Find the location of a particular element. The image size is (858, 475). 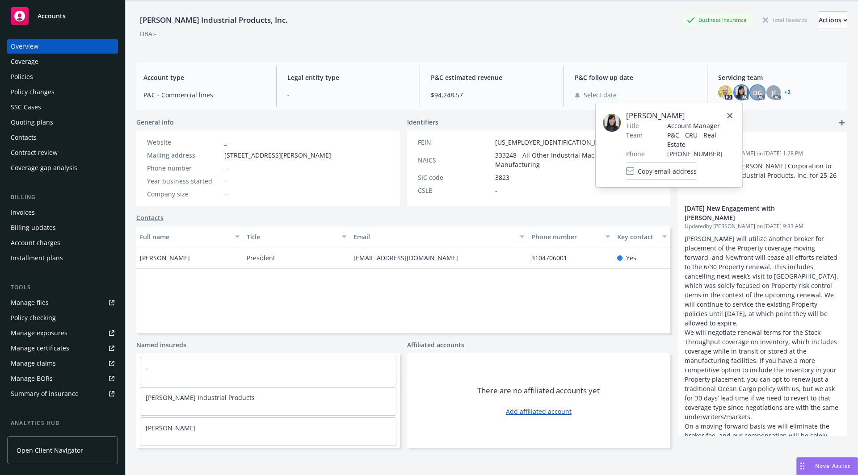

span: FNI Change is located at coordinates (751, 143).